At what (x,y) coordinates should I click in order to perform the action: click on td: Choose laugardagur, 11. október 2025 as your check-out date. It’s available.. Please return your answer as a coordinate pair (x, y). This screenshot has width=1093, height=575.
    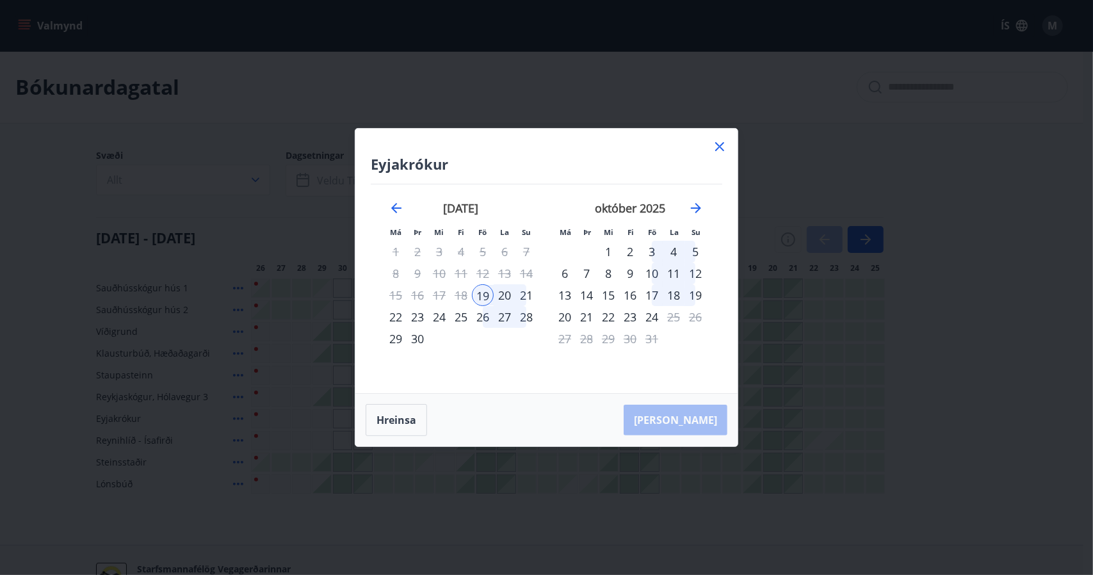
    Looking at the image, I should click on (673, 273).